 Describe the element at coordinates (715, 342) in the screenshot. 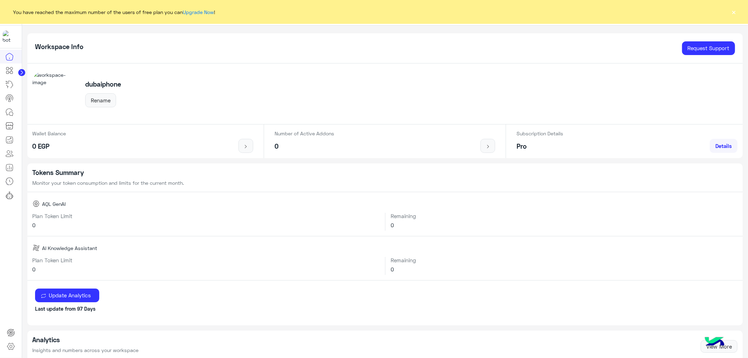

I see `img: hulul-logo.png` at that location.